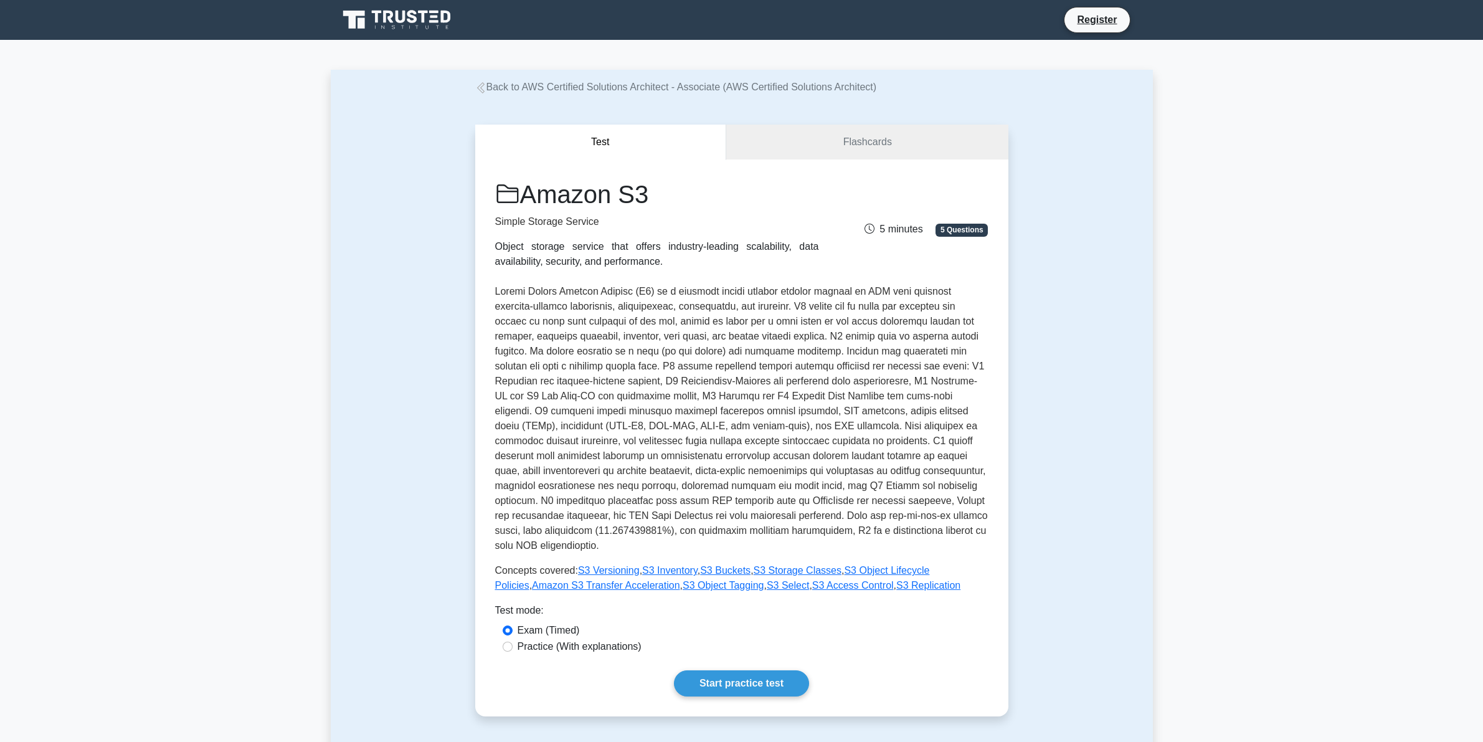 The image size is (1483, 742). Describe the element at coordinates (867, 142) in the screenshot. I see `a: Flashcards` at that location.